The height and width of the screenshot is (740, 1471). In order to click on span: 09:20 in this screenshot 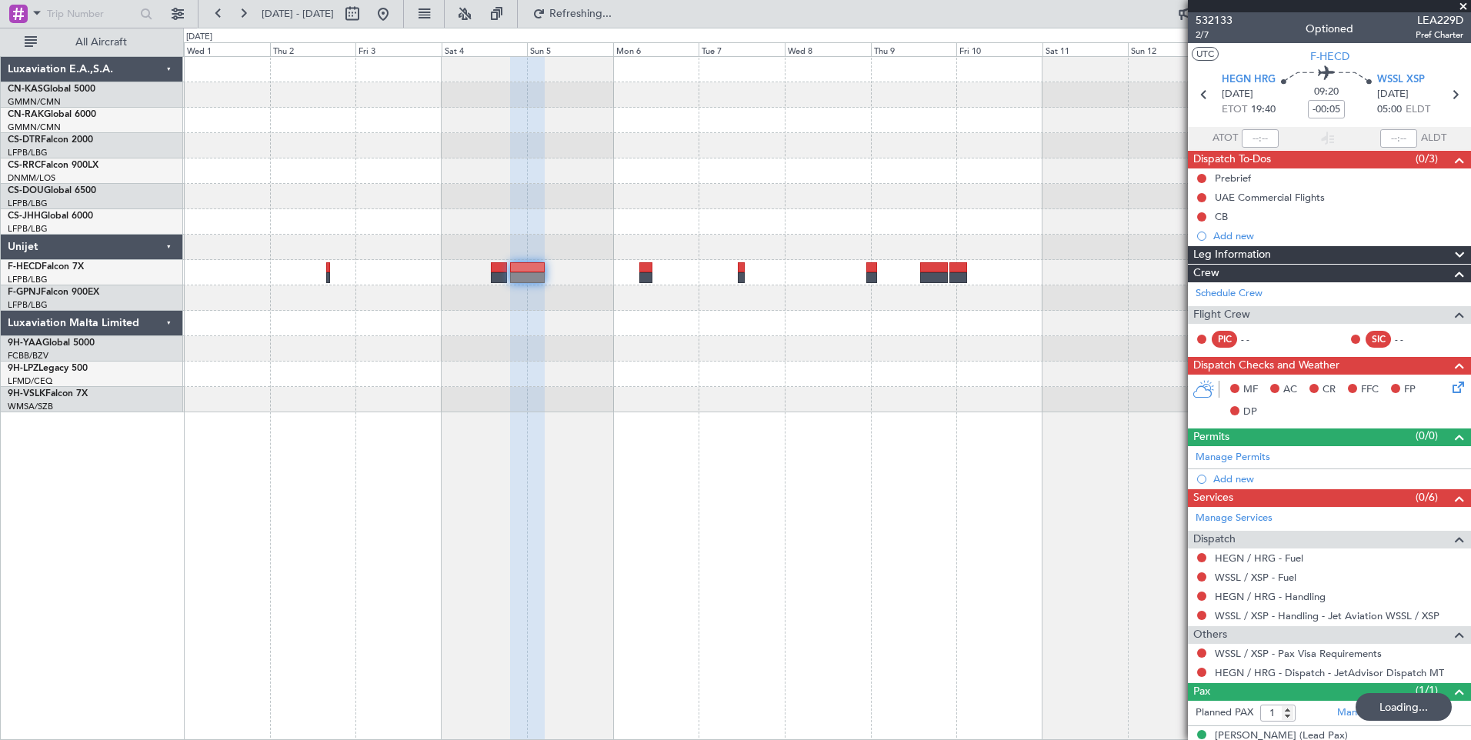, I will do `click(1327, 92)`.